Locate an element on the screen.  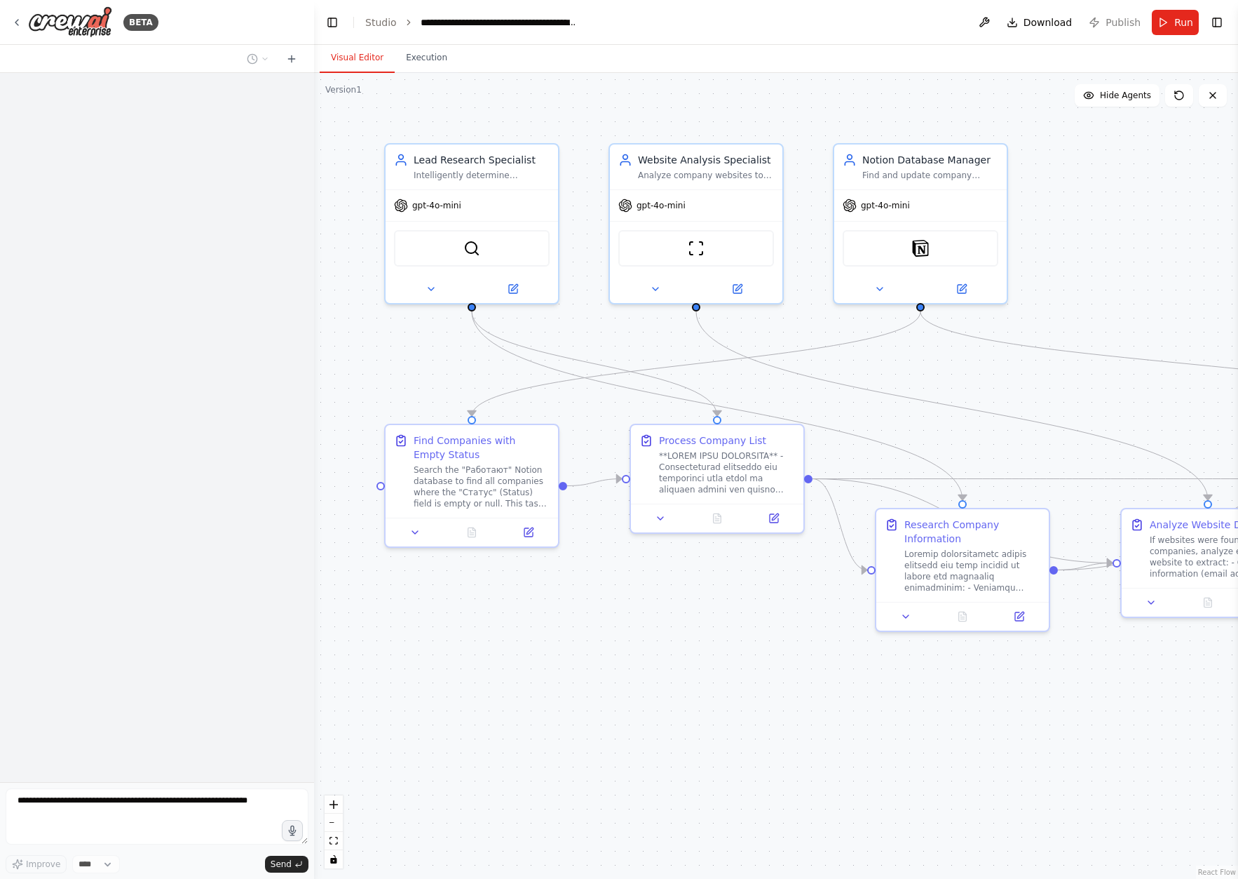
button: fit view is located at coordinates (334, 841).